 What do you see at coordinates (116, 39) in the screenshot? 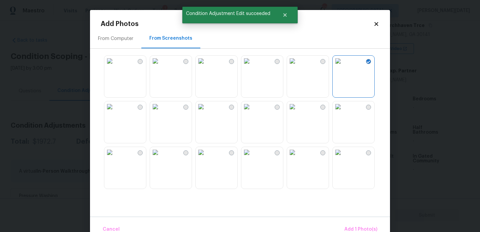
I see `div: From Computer` at bounding box center [116, 39].